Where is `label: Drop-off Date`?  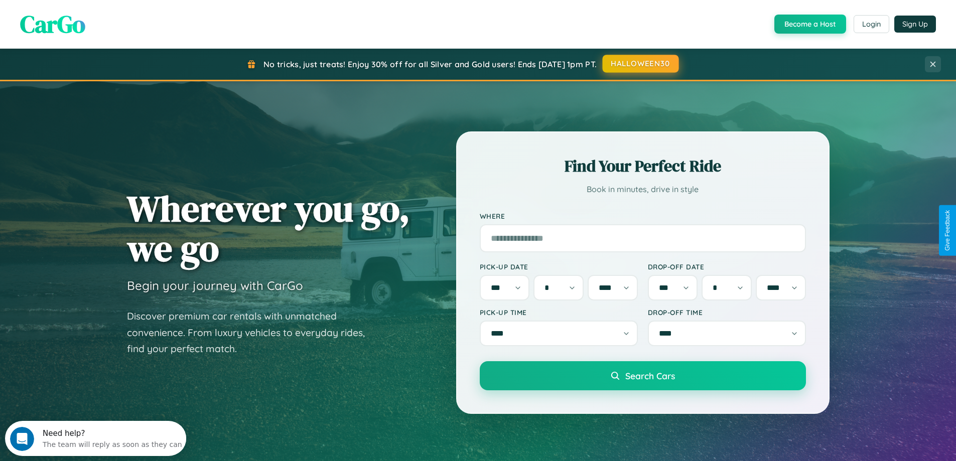 label: Drop-off Date is located at coordinates (727, 266).